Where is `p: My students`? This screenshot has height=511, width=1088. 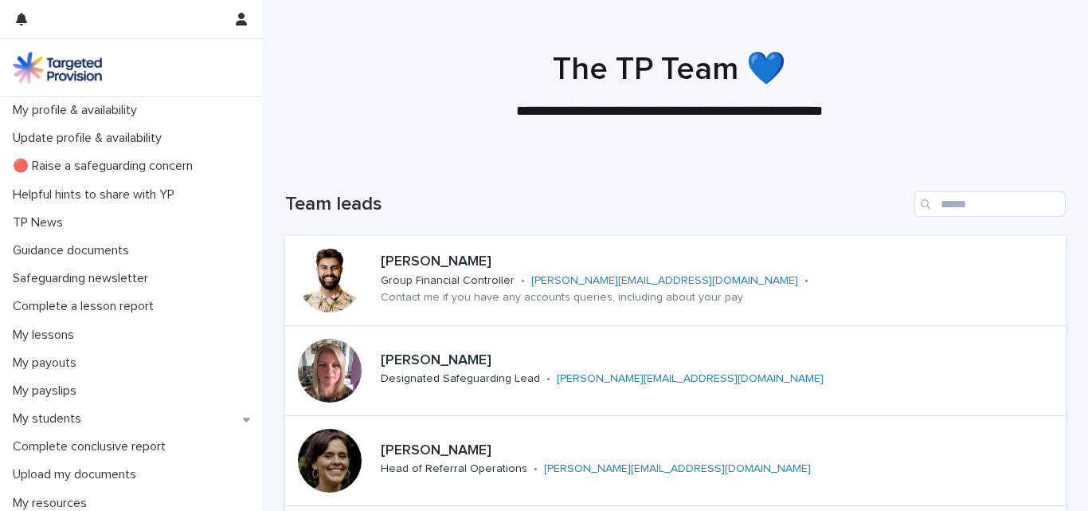 p: My students is located at coordinates (50, 418).